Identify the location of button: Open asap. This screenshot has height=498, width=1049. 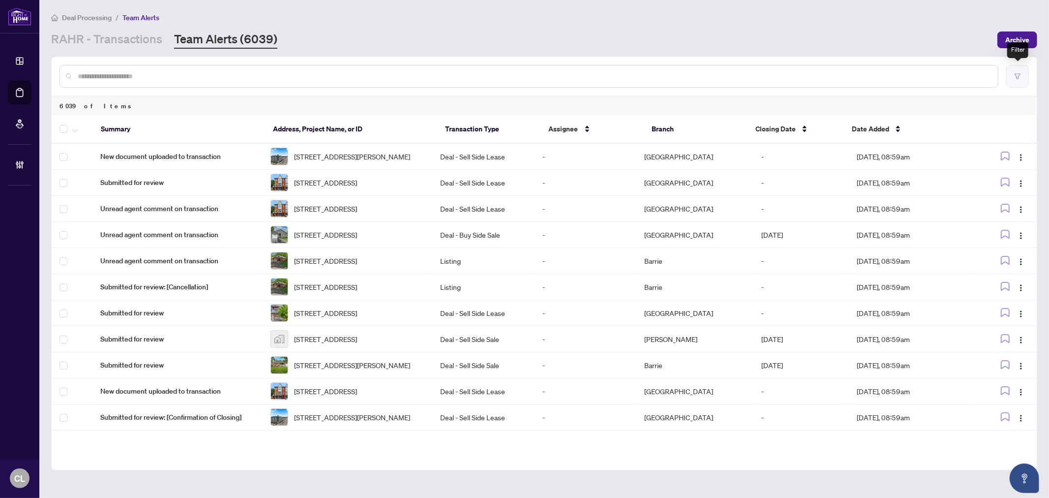
(1024, 478).